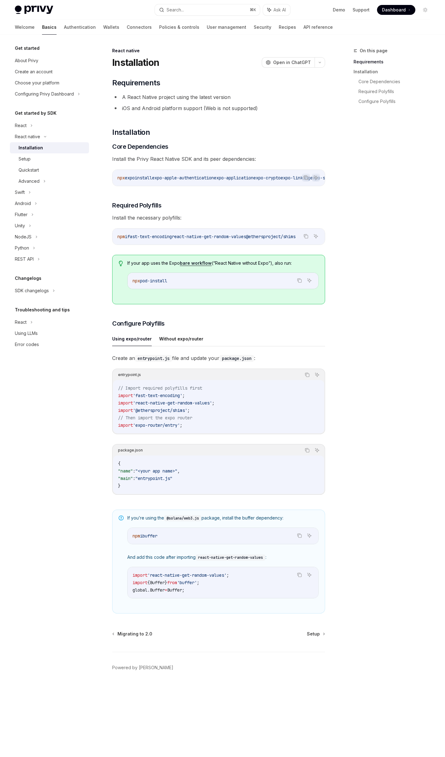 The image size is (445, 757). Describe the element at coordinates (137, 205) in the screenshot. I see `span: Required Polyfills` at that location.